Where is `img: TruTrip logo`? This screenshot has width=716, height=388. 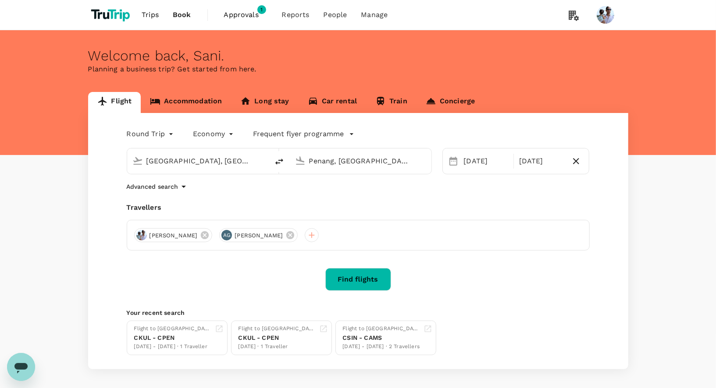
img: TruTrip logo is located at coordinates (111, 15).